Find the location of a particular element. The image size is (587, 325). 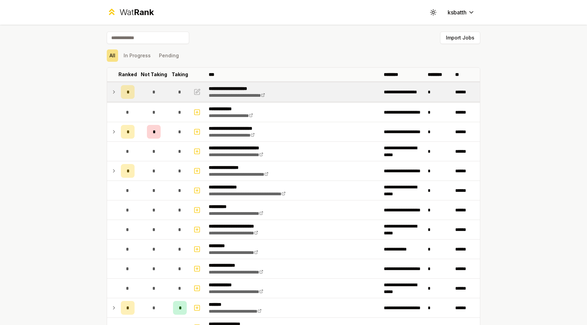

div: Wat is located at coordinates (137, 12).